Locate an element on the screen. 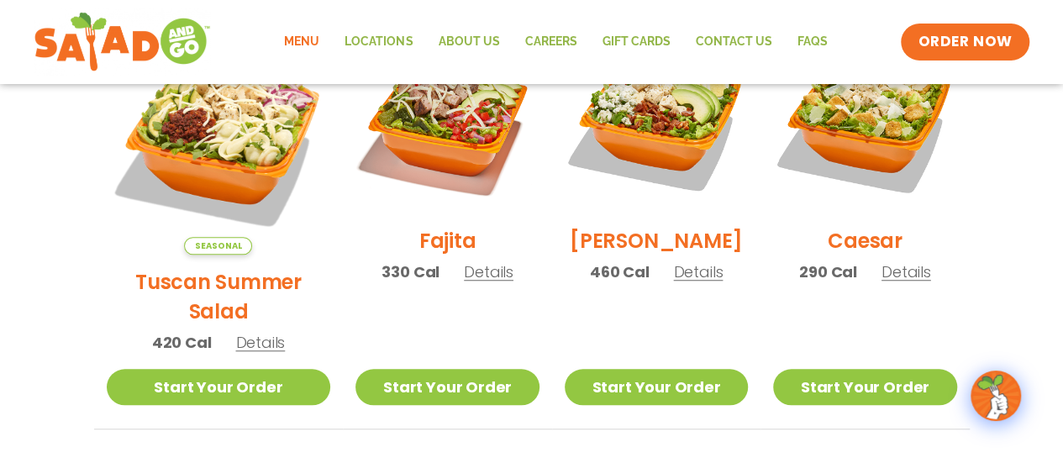  span: 330 Cal is located at coordinates (410, 271).